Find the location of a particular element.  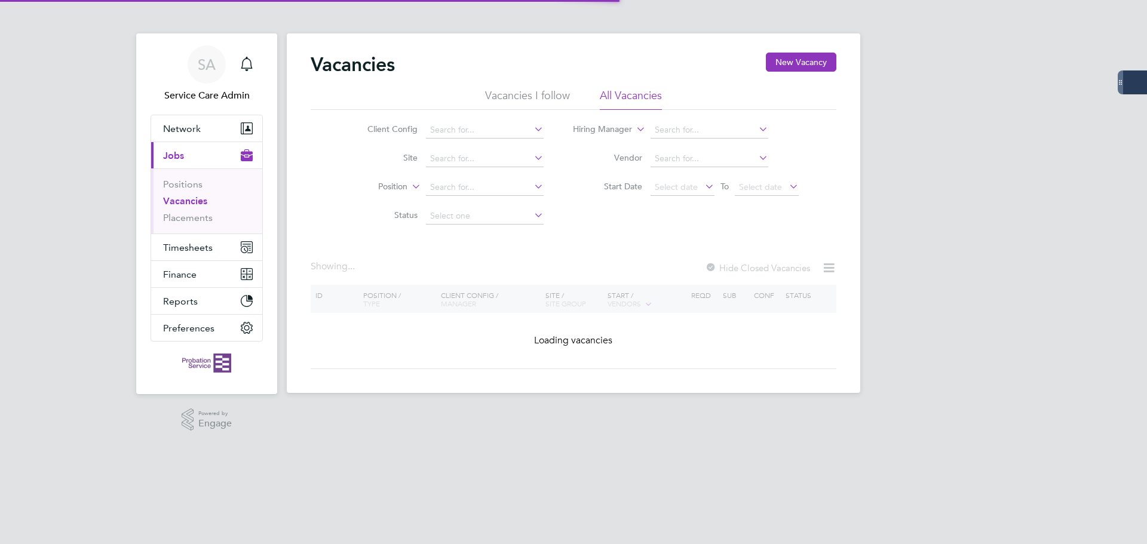

span: Network is located at coordinates (182, 128).